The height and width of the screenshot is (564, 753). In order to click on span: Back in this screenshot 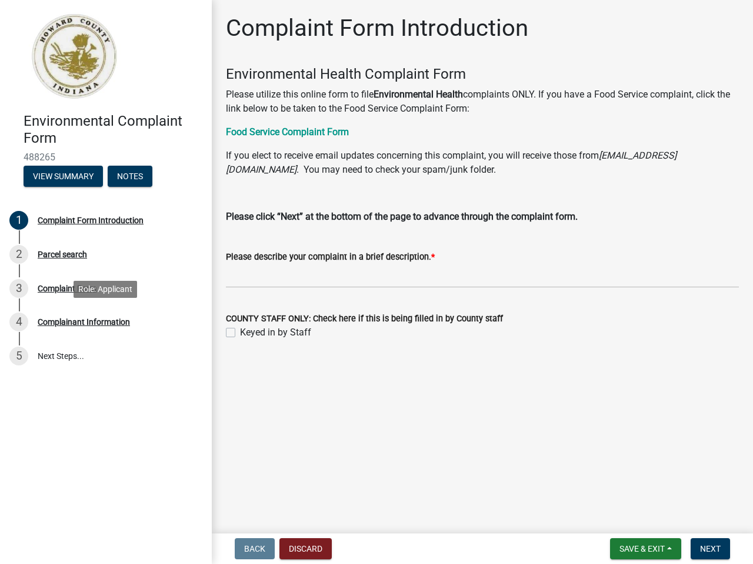, I will do `click(255, 549)`.